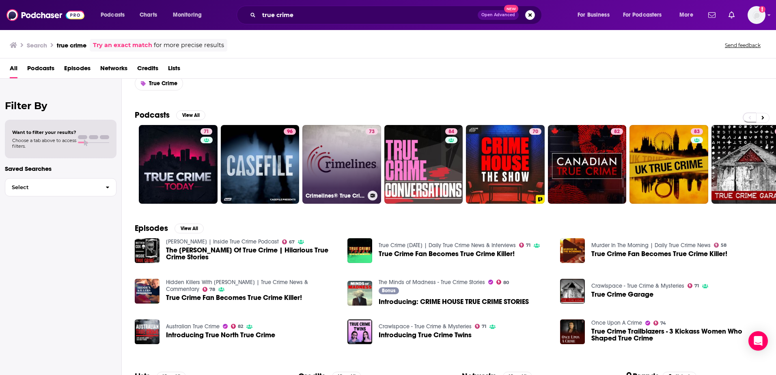 This screenshot has width=776, height=375. Describe the element at coordinates (174, 70) in the screenshot. I see `a: Lists` at that location.